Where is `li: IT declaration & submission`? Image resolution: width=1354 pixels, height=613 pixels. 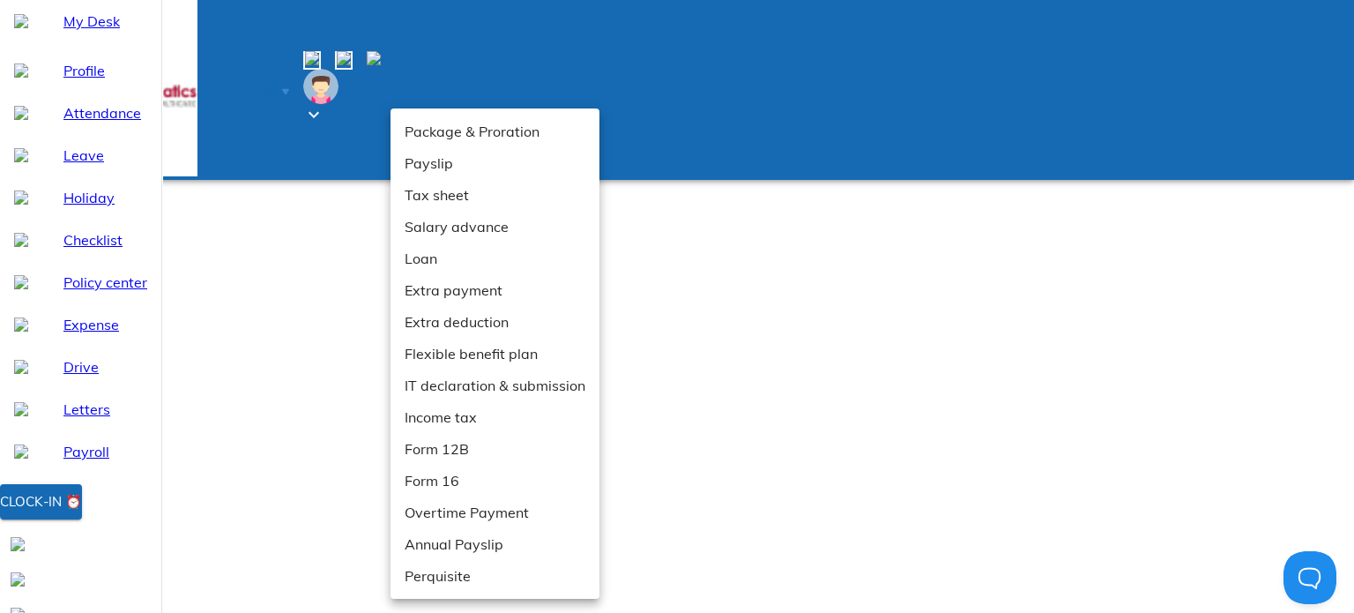 li: IT declaration & submission is located at coordinates (494, 385).